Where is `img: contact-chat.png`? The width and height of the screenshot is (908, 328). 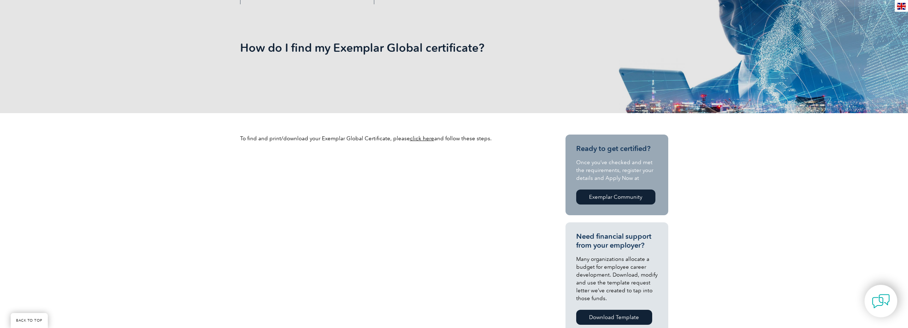 img: contact-chat.png is located at coordinates (881, 301).